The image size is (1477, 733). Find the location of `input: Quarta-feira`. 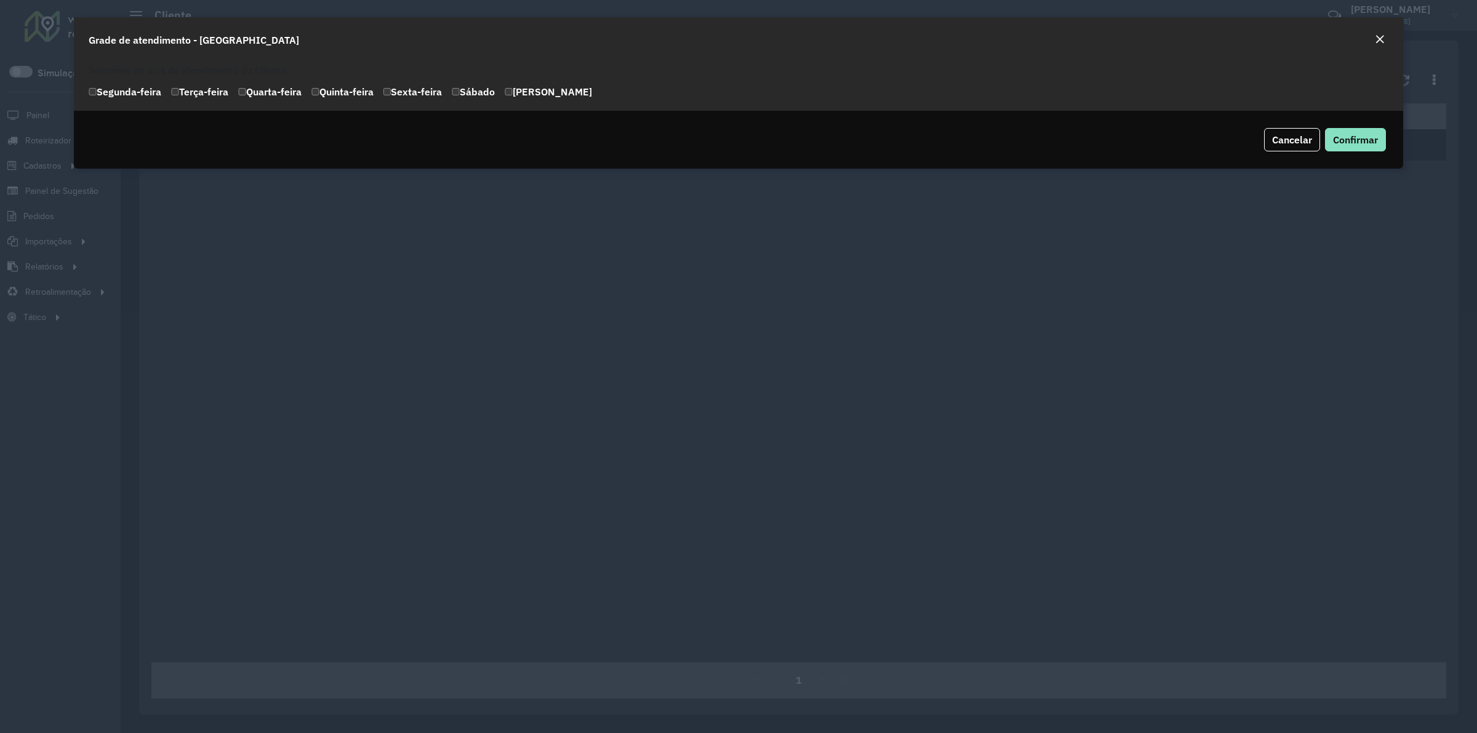

input: Quarta-feira is located at coordinates (242, 92).